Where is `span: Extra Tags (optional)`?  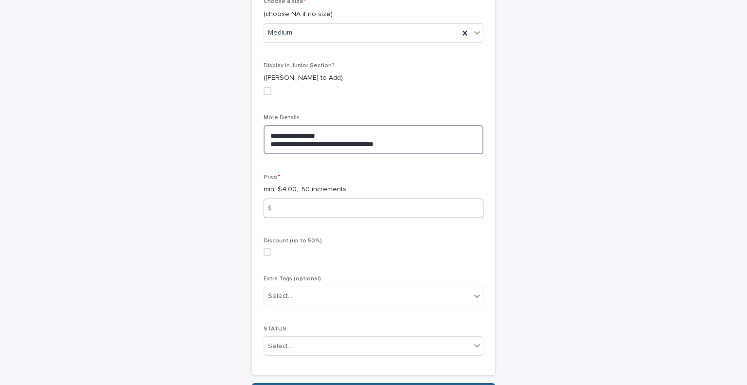 span: Extra Tags (optional) is located at coordinates (292, 279).